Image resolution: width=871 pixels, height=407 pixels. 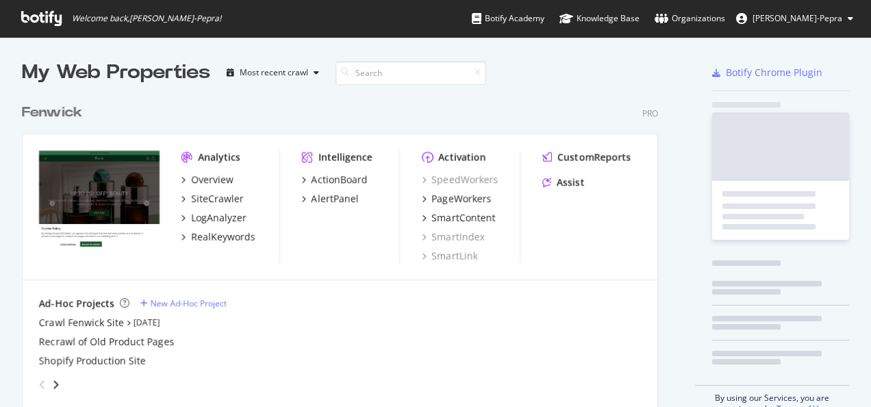 I want to click on a: Recrawl of Old Product Pages, so click(x=106, y=342).